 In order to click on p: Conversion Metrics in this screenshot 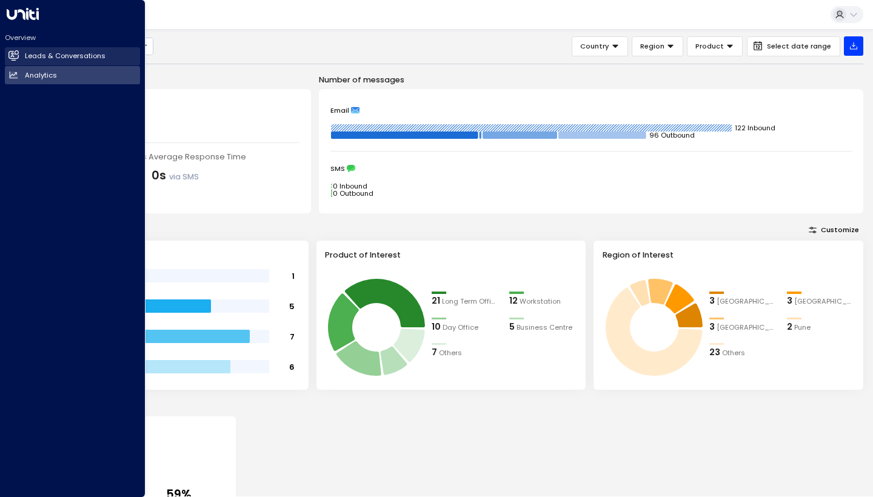, I will do `click(451, 405)`.